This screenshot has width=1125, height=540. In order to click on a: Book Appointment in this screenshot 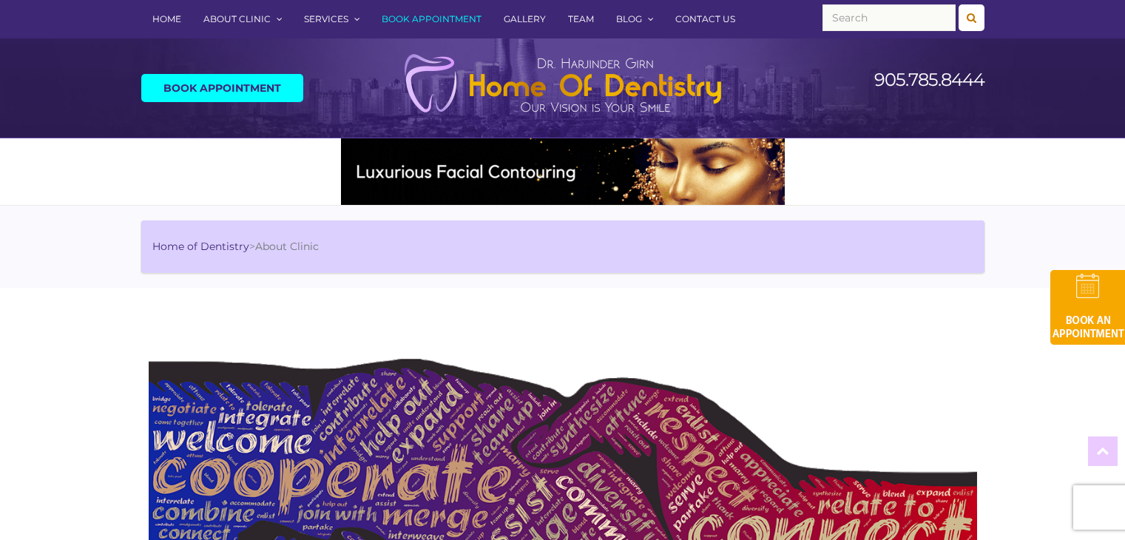, I will do `click(222, 88)`.